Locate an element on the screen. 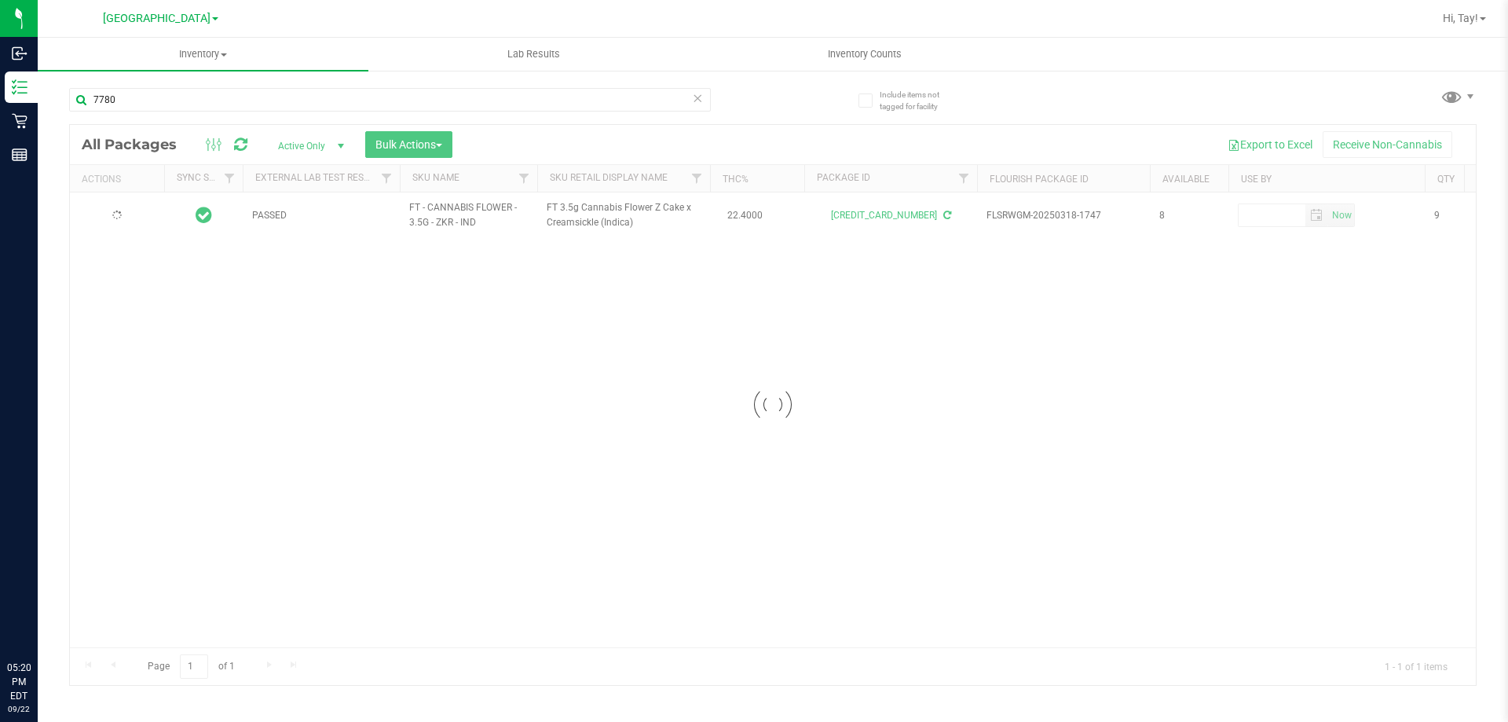 The width and height of the screenshot is (1508, 722). span: Include items not tagged for facility is located at coordinates (919, 101).